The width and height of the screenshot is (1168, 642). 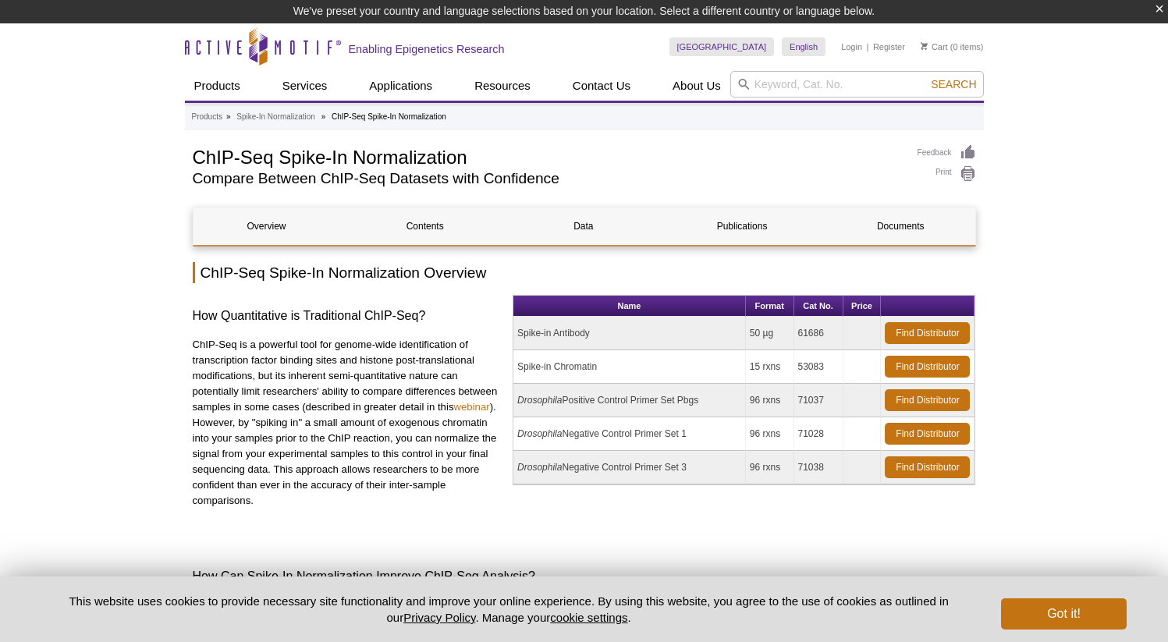 What do you see at coordinates (588, 617) in the screenshot?
I see `button: cookie settings` at bounding box center [588, 617].